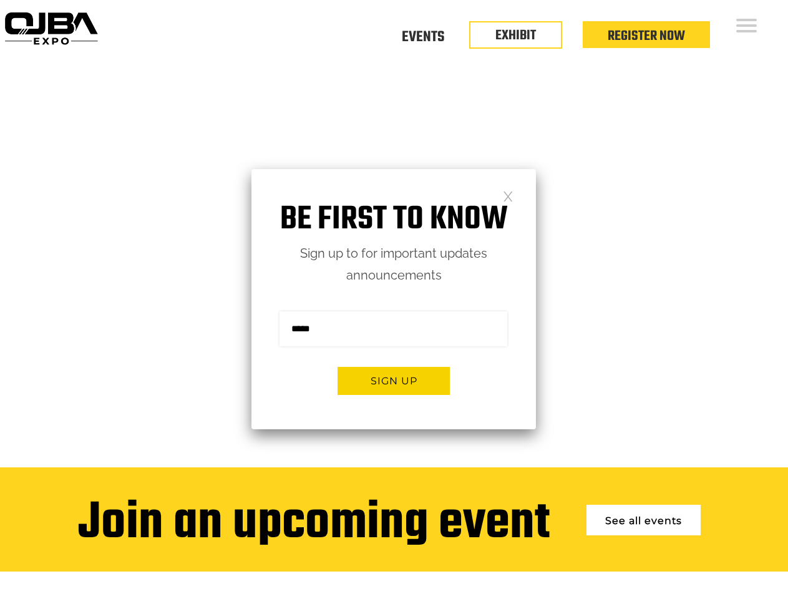  I want to click on a: Close, so click(508, 195).